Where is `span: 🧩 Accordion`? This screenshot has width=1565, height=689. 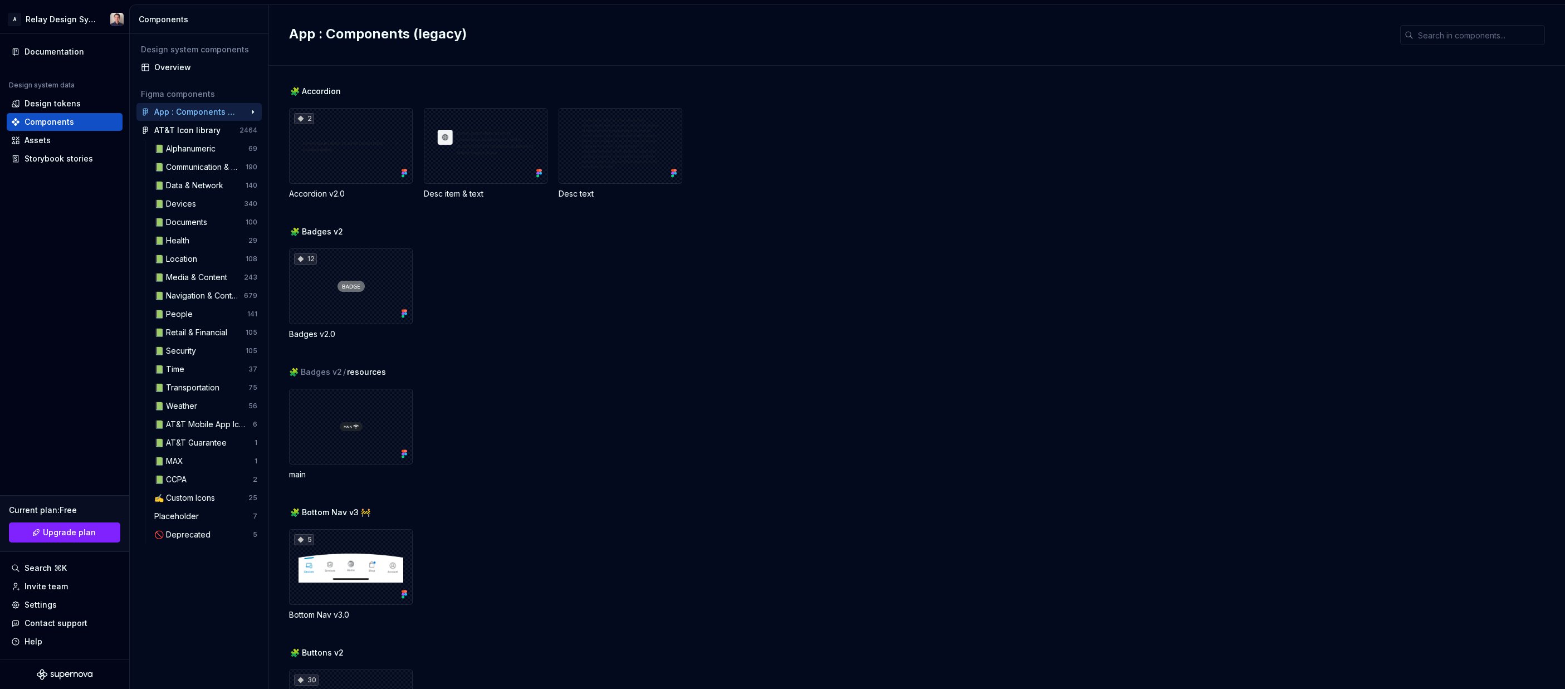 span: 🧩 Accordion is located at coordinates (315, 91).